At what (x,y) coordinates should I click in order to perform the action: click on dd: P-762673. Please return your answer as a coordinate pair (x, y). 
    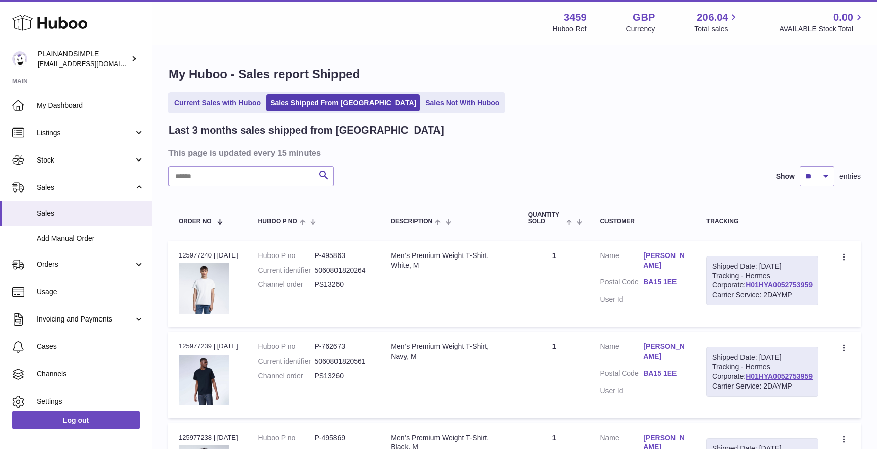
    Looking at the image, I should click on (342, 346).